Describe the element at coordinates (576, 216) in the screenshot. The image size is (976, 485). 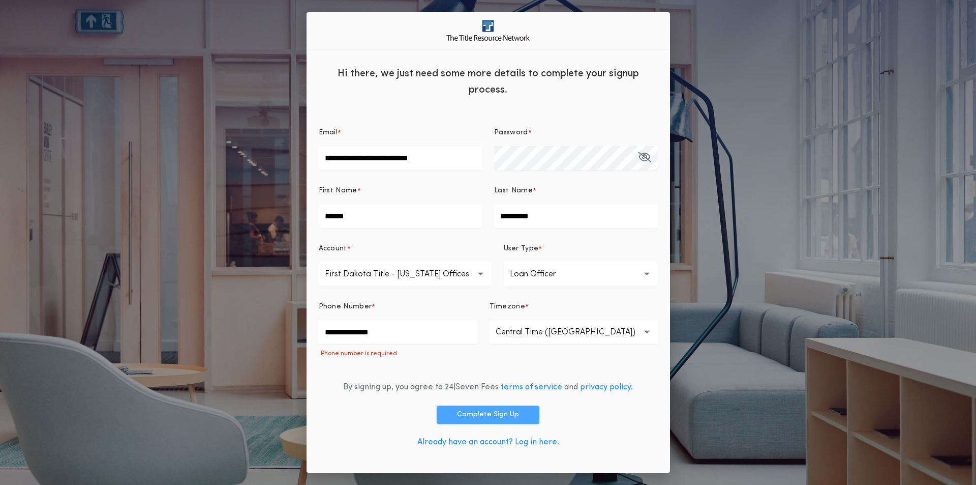
I see `input: Last Name*` at that location.